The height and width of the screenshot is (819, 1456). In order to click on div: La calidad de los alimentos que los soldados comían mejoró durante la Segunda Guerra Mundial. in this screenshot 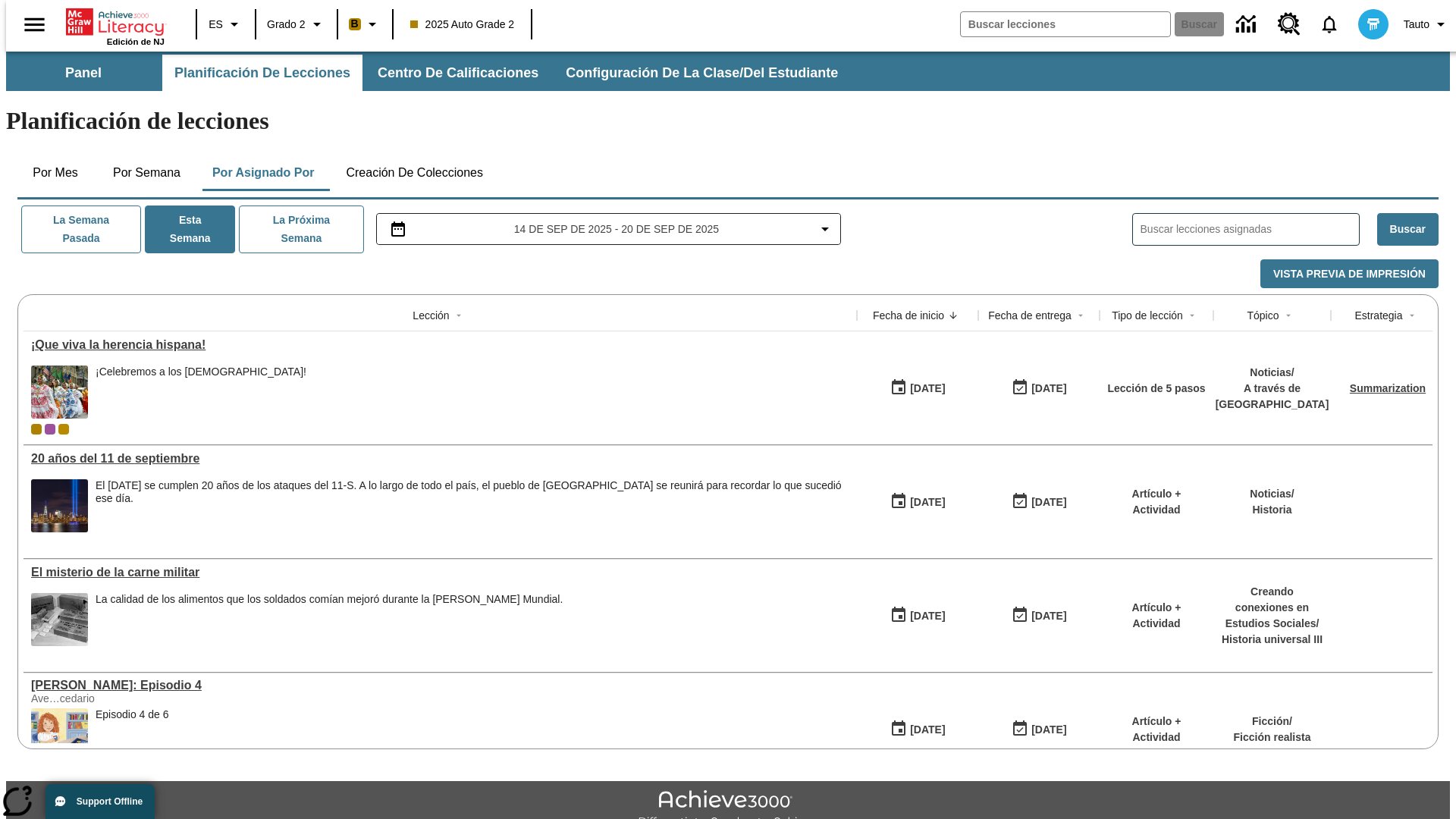, I will do `click(329, 620)`.